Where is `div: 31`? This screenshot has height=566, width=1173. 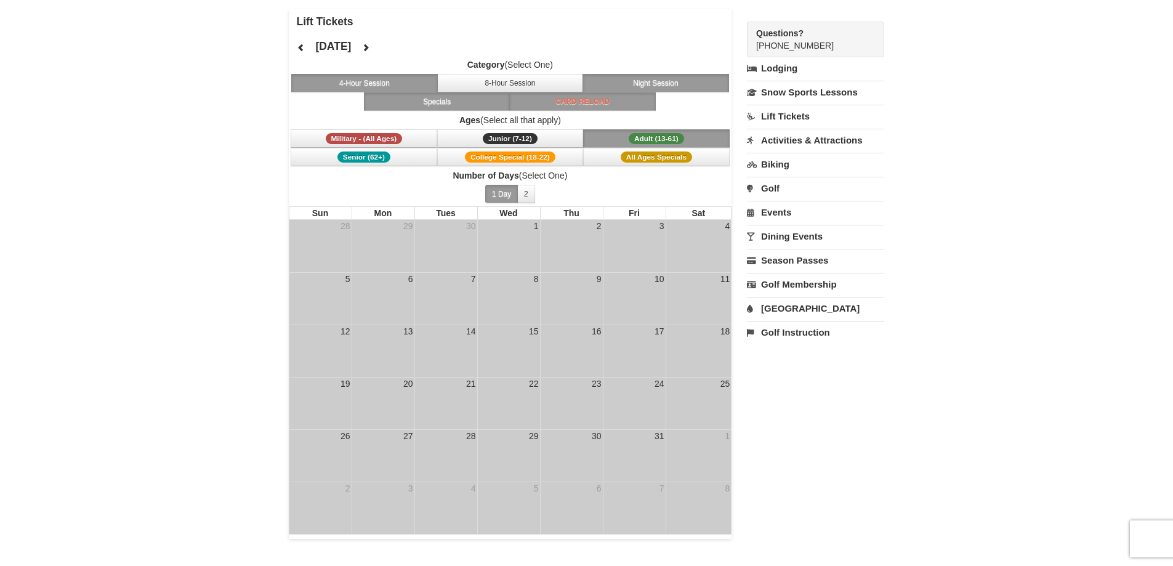
div: 31 is located at coordinates (659, 436).